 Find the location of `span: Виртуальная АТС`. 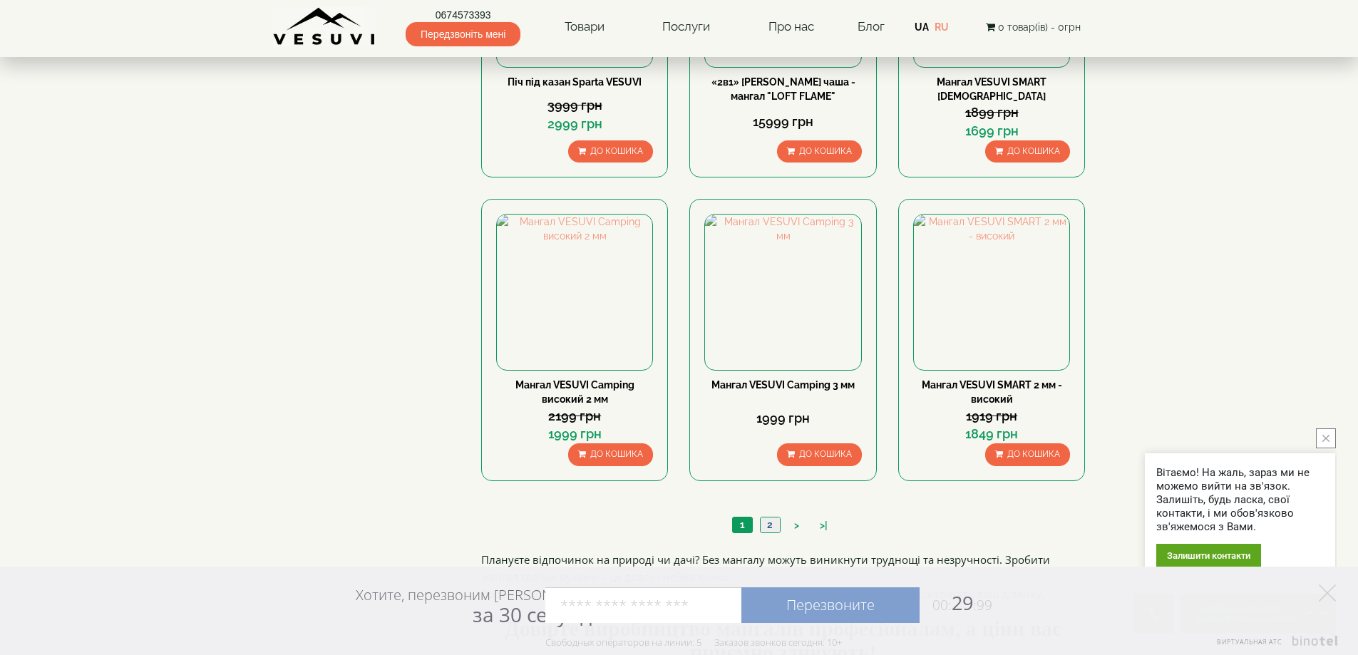

span: Виртуальная АТС is located at coordinates (1250, 642).